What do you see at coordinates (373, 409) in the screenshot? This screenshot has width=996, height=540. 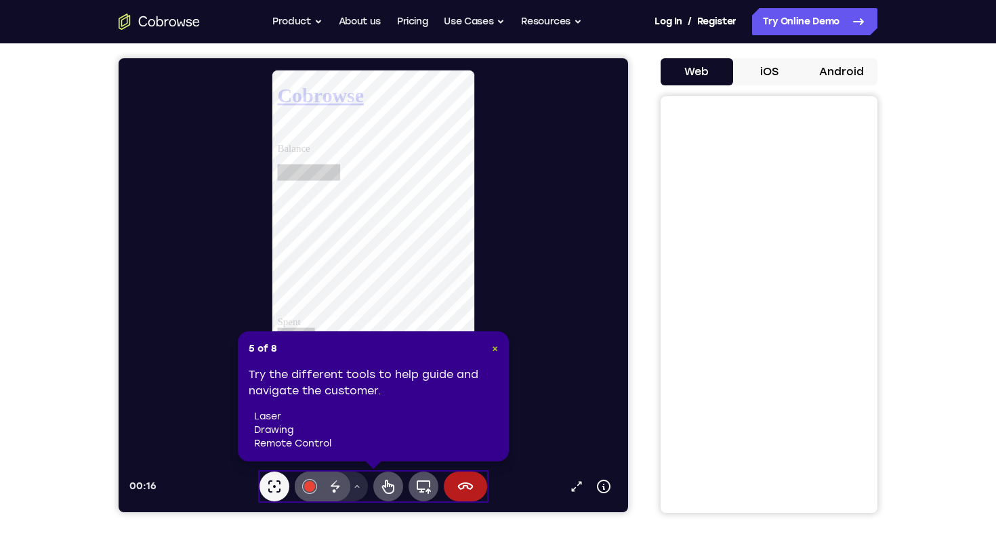 I see `div: Try the different tools to help guide and navigate the customer.` at bounding box center [373, 409].